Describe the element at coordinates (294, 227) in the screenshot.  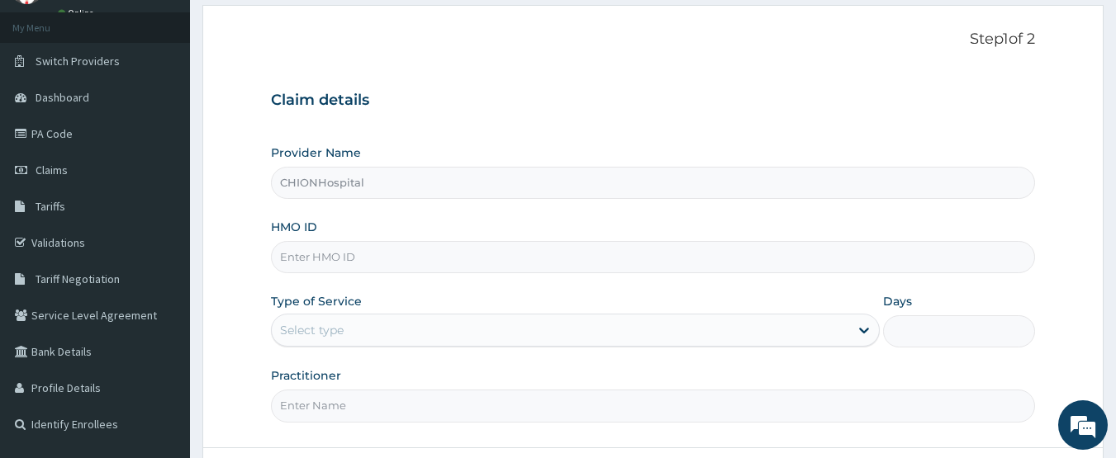
I see `label: HMO ID` at that location.